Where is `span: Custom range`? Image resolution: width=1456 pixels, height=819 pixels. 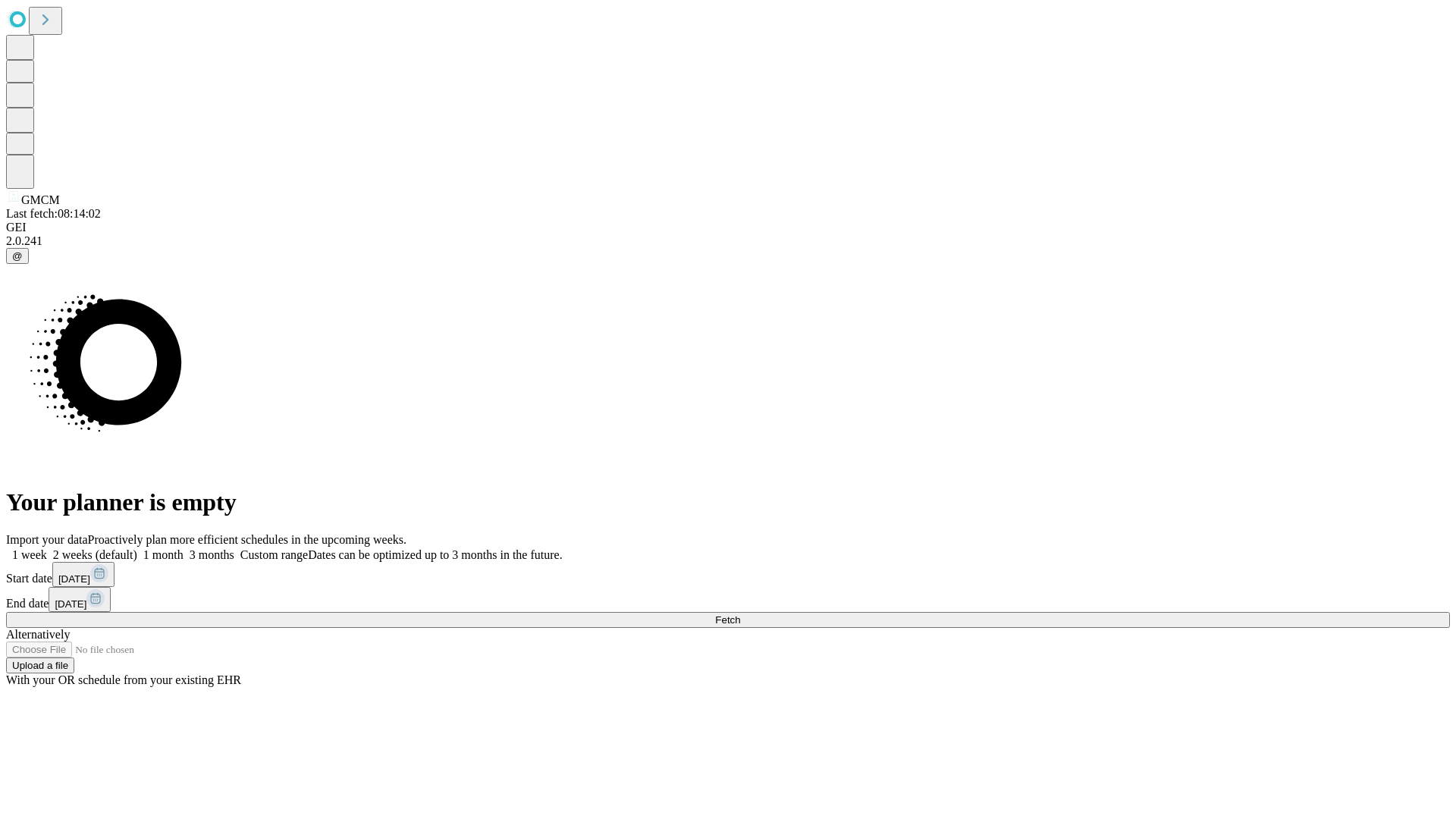
span: Custom range is located at coordinates (273, 555).